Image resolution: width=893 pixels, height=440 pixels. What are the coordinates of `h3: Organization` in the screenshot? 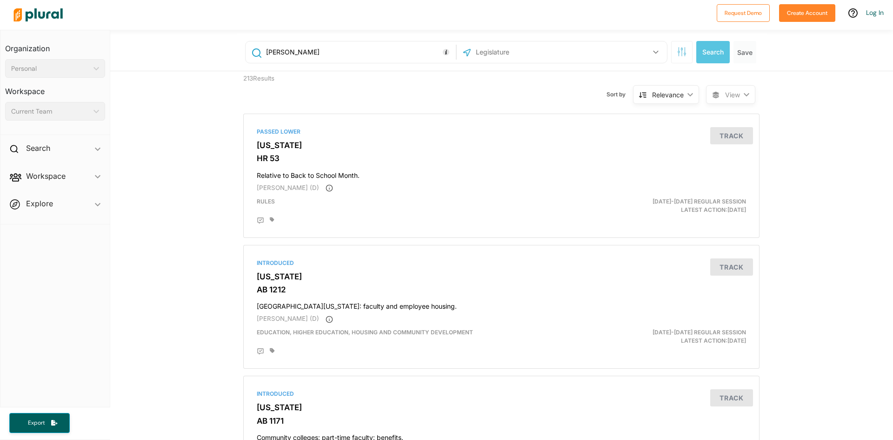 It's located at (55, 45).